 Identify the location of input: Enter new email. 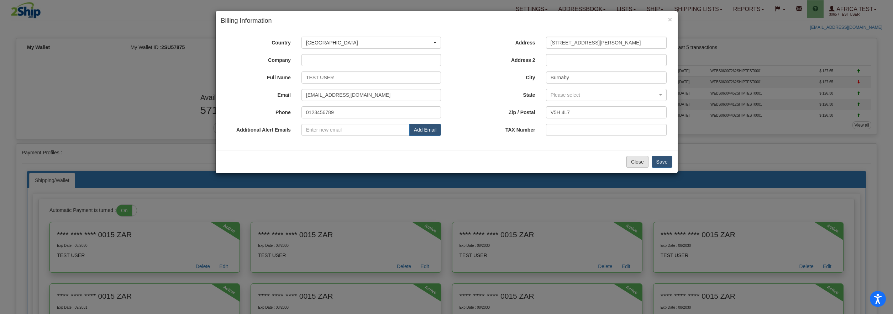
(356, 130).